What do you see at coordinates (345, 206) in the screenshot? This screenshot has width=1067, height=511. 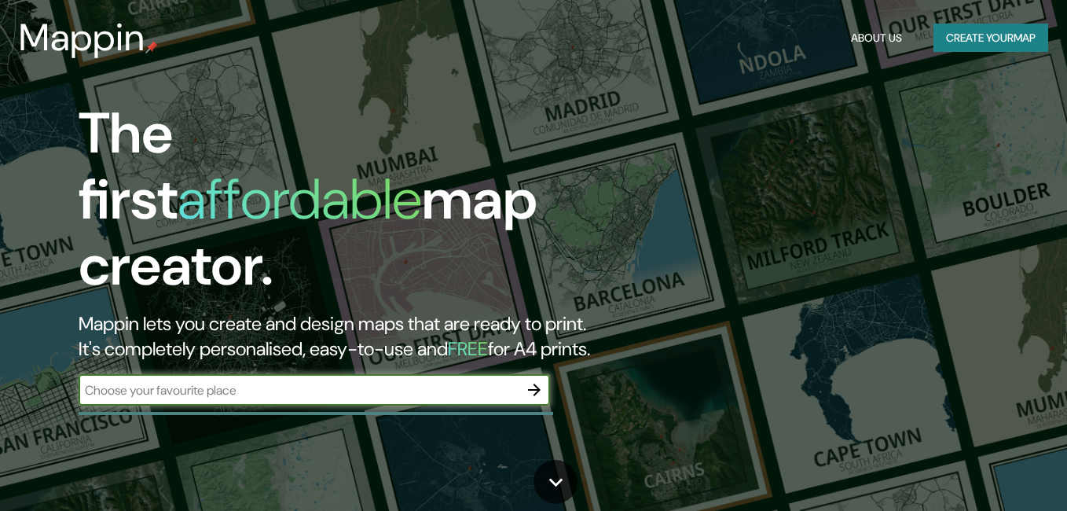 I see `h1: The first map creator.` at bounding box center [345, 206].